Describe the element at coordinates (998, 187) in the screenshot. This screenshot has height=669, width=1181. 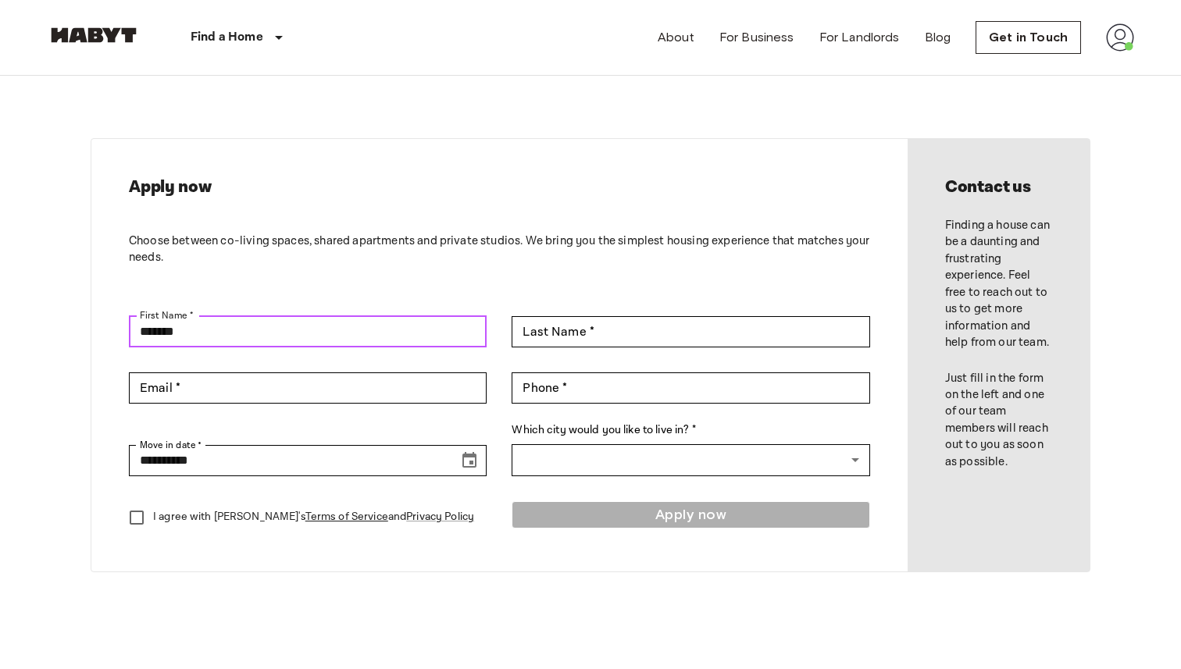
I see `h2: Contact us` at that location.